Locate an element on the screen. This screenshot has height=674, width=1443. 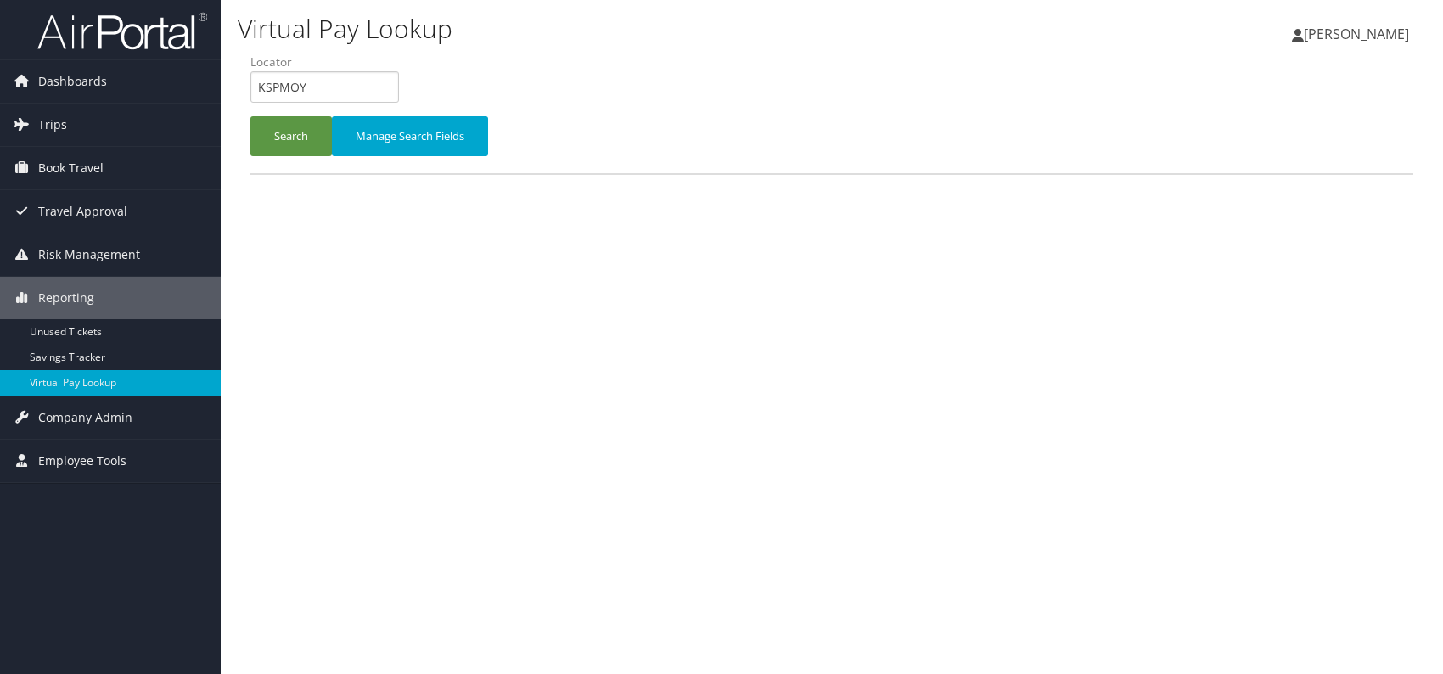
span: Travel Approval is located at coordinates (82, 211).